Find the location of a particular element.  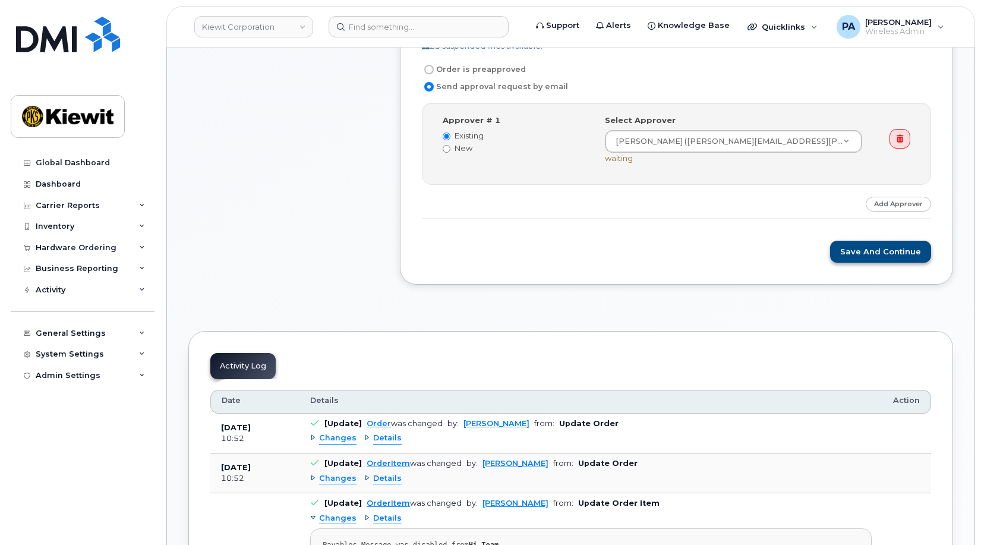

input: Existing is located at coordinates (446, 136).